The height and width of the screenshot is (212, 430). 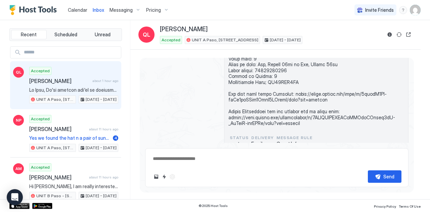 I want to click on input: Input Field, so click(x=71, y=52).